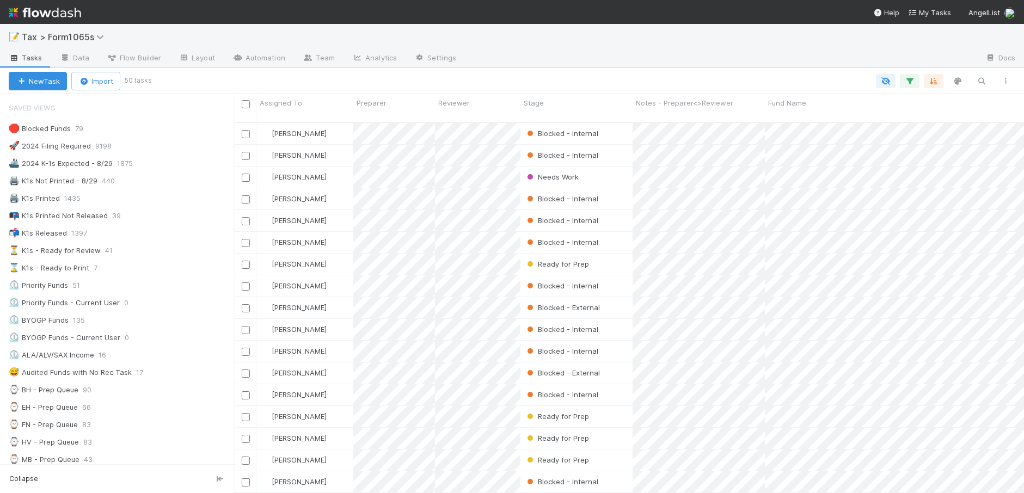 This screenshot has height=493, width=1024. I want to click on div: K1s Not Printed - 8/29, so click(53, 181).